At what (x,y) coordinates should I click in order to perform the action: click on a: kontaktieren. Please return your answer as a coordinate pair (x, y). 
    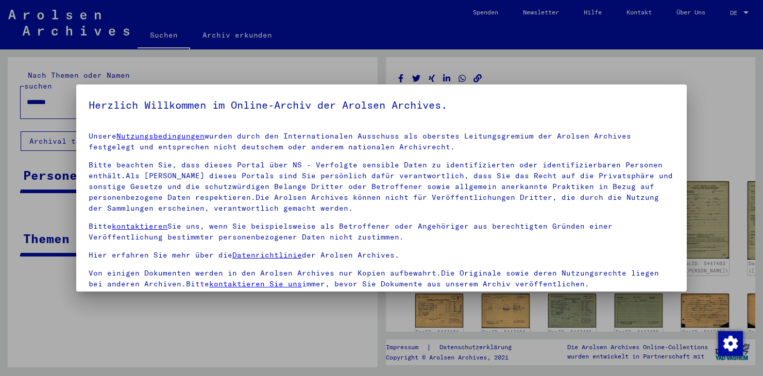
    Looking at the image, I should click on (140, 226).